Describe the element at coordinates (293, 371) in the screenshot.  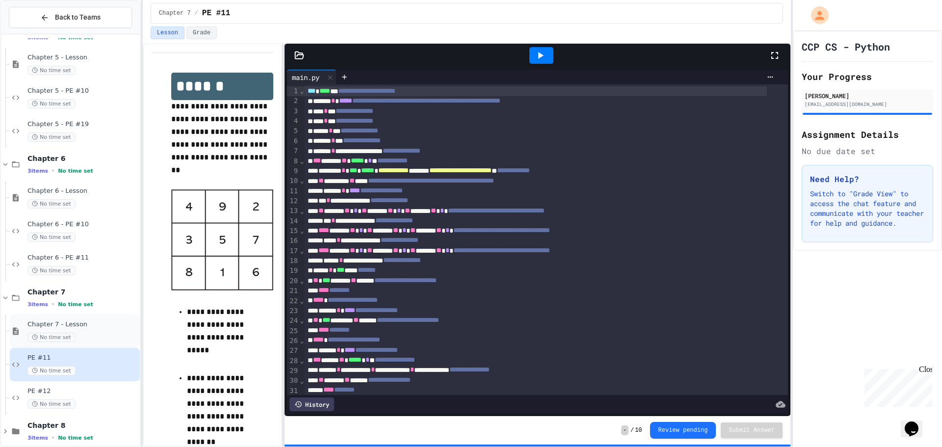
I see `div: 29` at that location.